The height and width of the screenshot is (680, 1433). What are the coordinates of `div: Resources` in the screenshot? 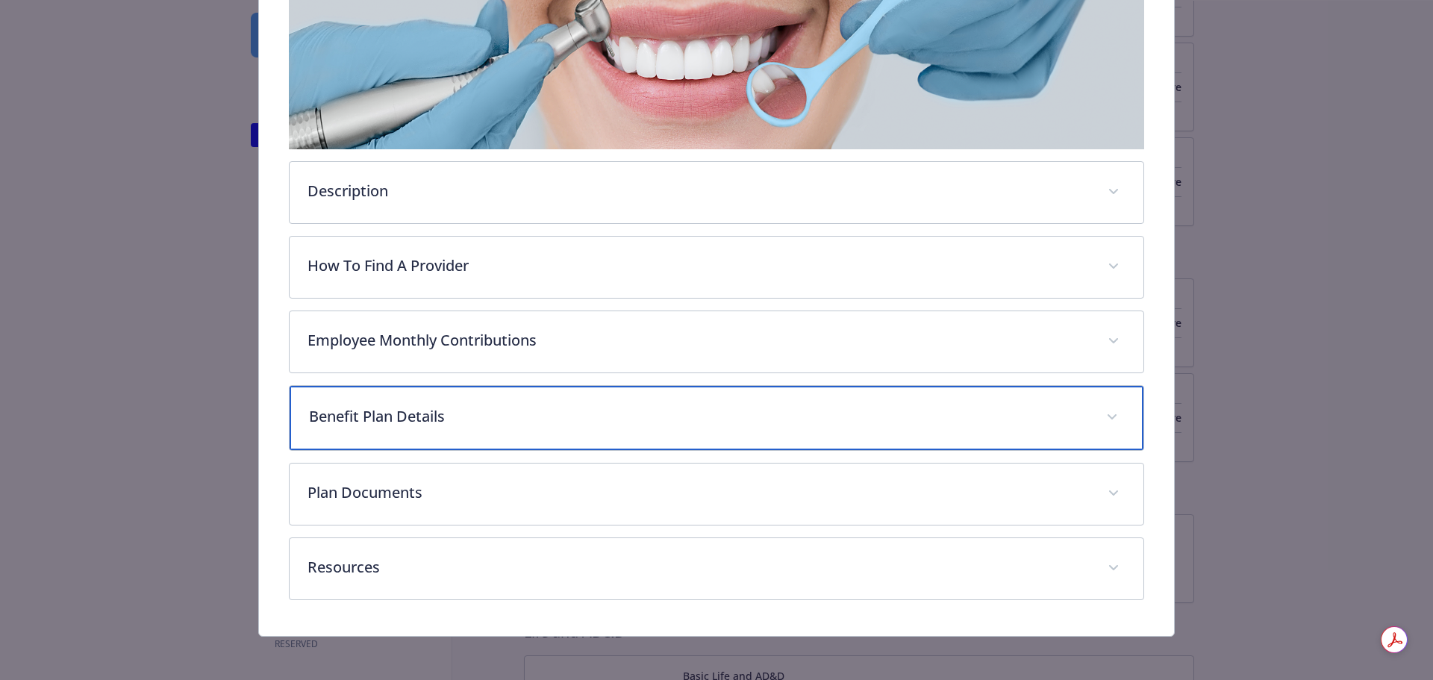 It's located at (716, 569).